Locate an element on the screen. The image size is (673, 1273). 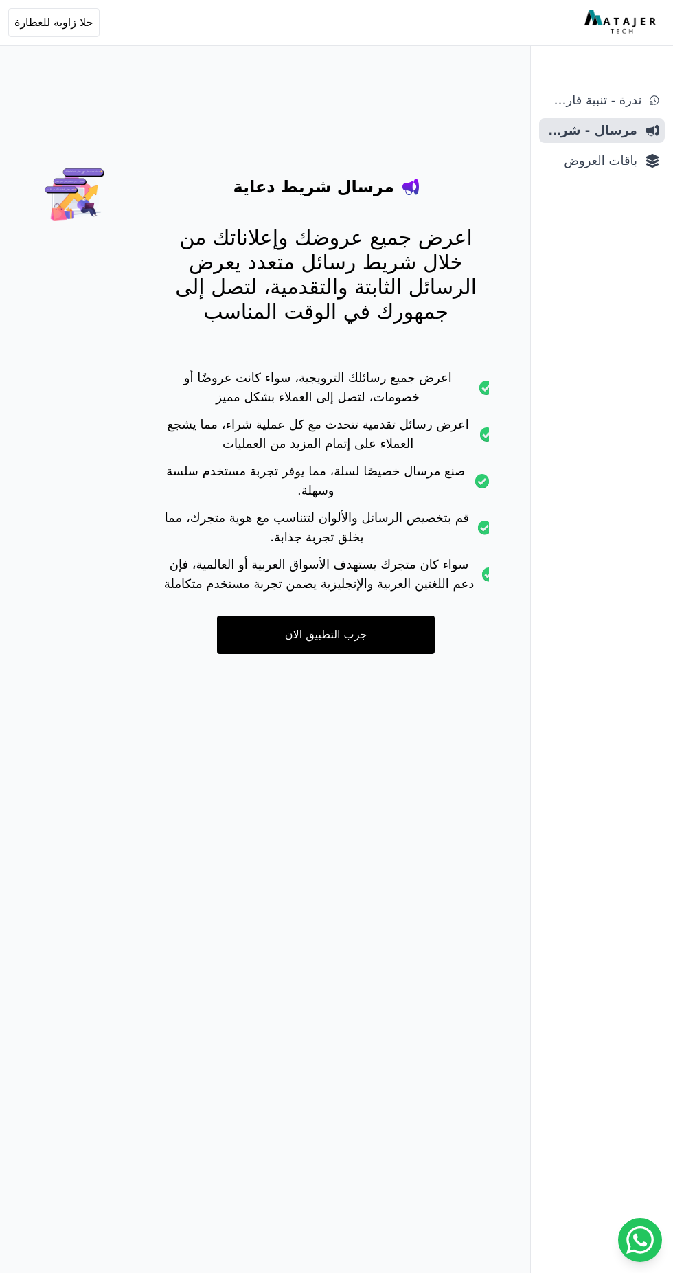
span: حلا زاوية للعطارة is located at coordinates (54, 23).